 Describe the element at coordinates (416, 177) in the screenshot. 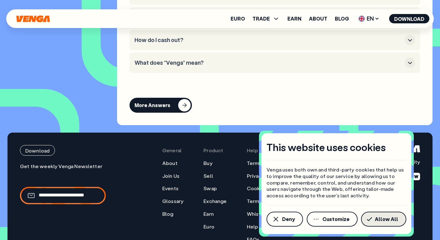

I see `a: warpcast` at that location.